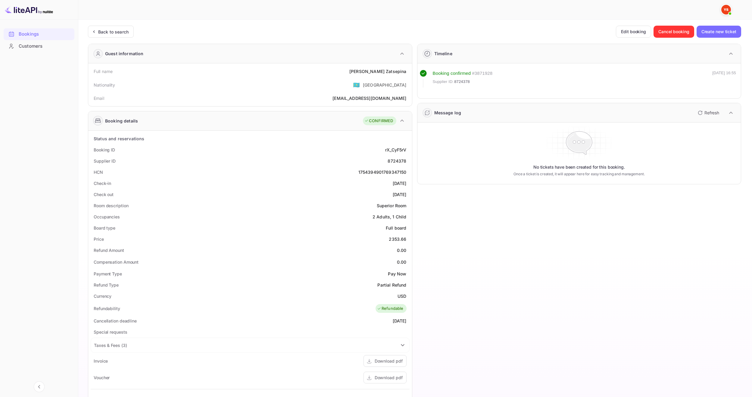 The height and width of the screenshot is (397, 752). What do you see at coordinates (390, 216) in the screenshot?
I see `div: 2 Adults, 1 Child` at bounding box center [390, 216].